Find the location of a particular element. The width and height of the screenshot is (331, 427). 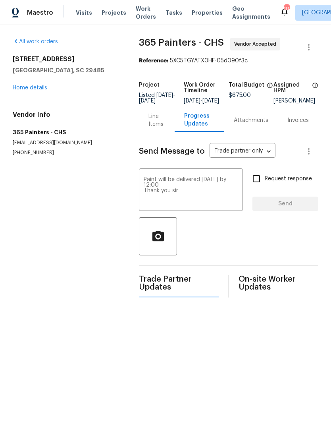

span: $675.00 is located at coordinates (240, 95).